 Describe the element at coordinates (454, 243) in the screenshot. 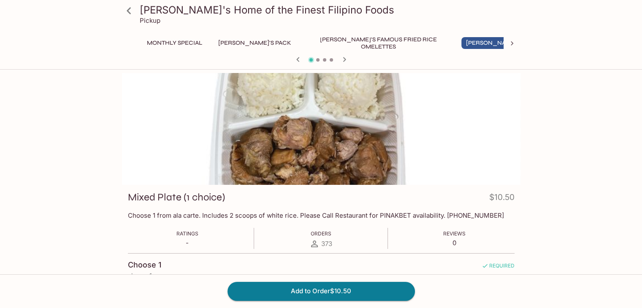

I see `p: 0` at that location.